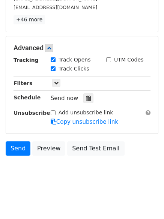 The image size is (164, 219). I want to click on a: Send Test Email, so click(96, 149).